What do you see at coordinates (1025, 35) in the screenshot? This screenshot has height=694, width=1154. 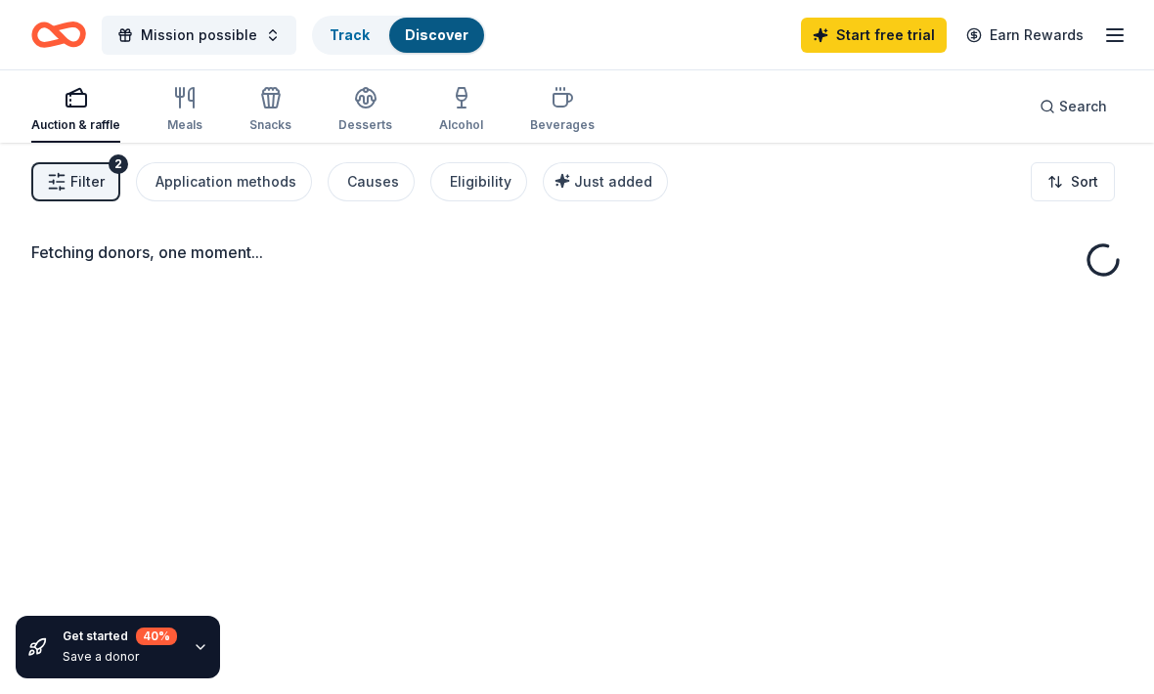 I see `a: Earn Rewards` at bounding box center [1025, 35].